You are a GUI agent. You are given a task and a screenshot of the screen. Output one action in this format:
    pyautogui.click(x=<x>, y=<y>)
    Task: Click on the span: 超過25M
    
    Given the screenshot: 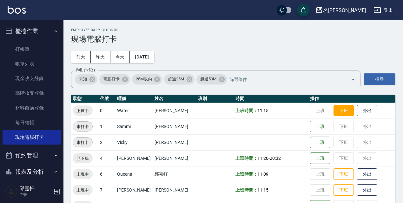 What is the action you would take?
    pyautogui.click(x=176, y=79)
    